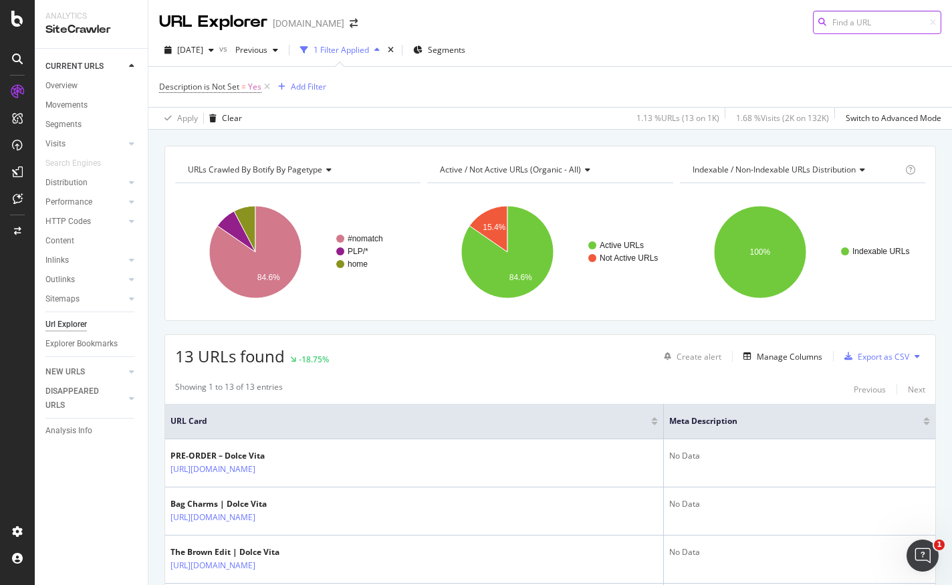 This screenshot has height=585, width=952. Describe the element at coordinates (232, 118) in the screenshot. I see `div: Clear` at that location.